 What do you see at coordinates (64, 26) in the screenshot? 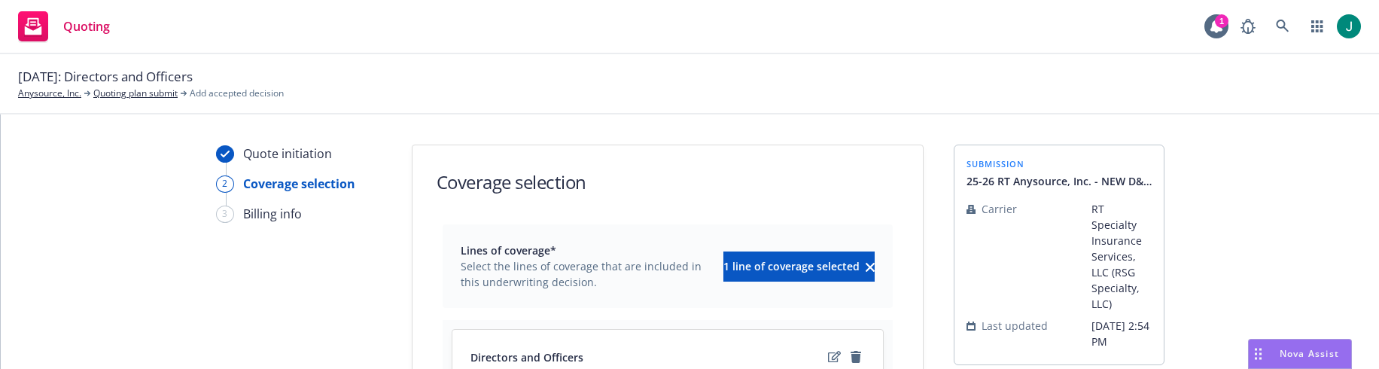
I see `a: Quoting` at bounding box center [64, 26].